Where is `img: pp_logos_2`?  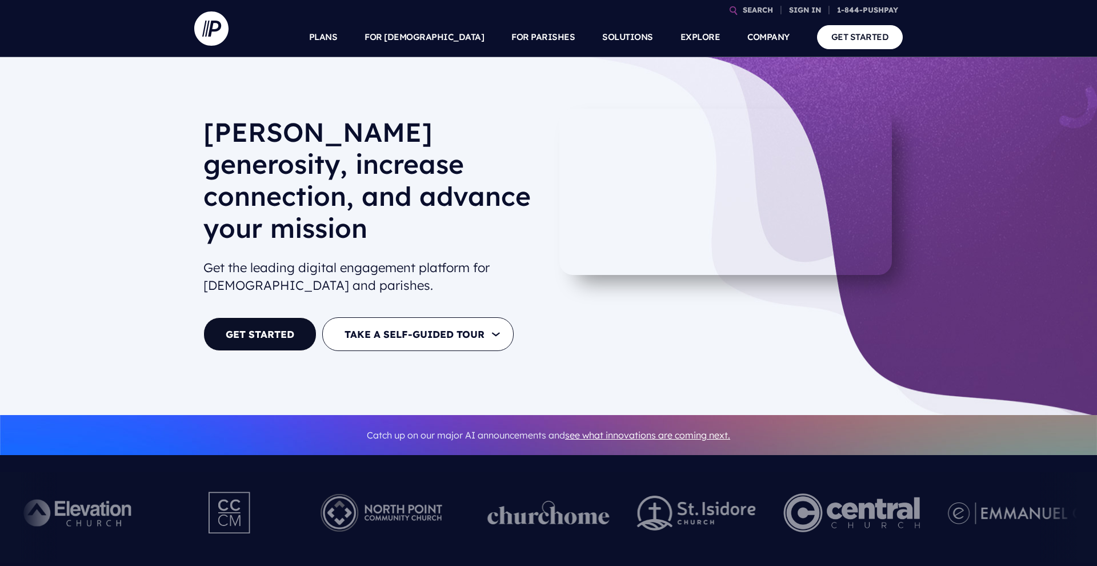 img: pp_logos_2 is located at coordinates (697, 513).